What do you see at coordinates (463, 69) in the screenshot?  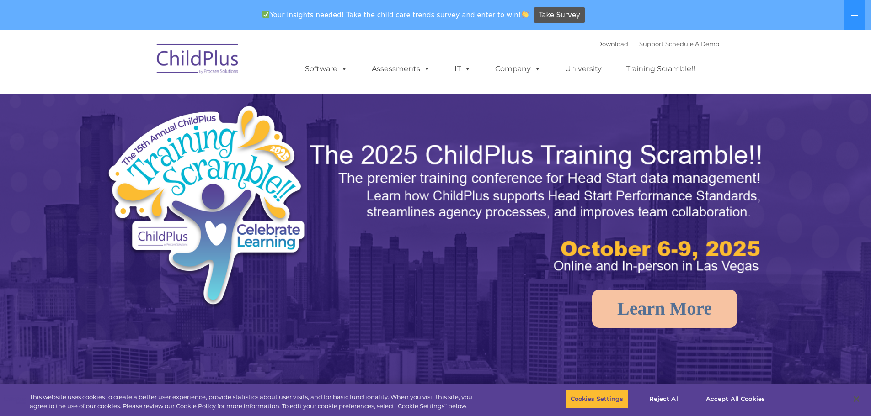 I see `a: IT` at bounding box center [463, 69].